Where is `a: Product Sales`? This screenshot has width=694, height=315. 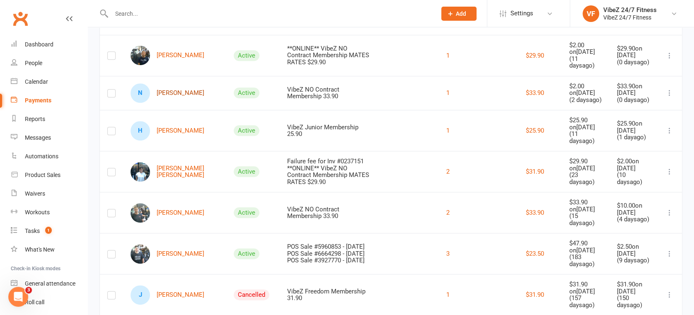 a: Product Sales is located at coordinates (49, 175).